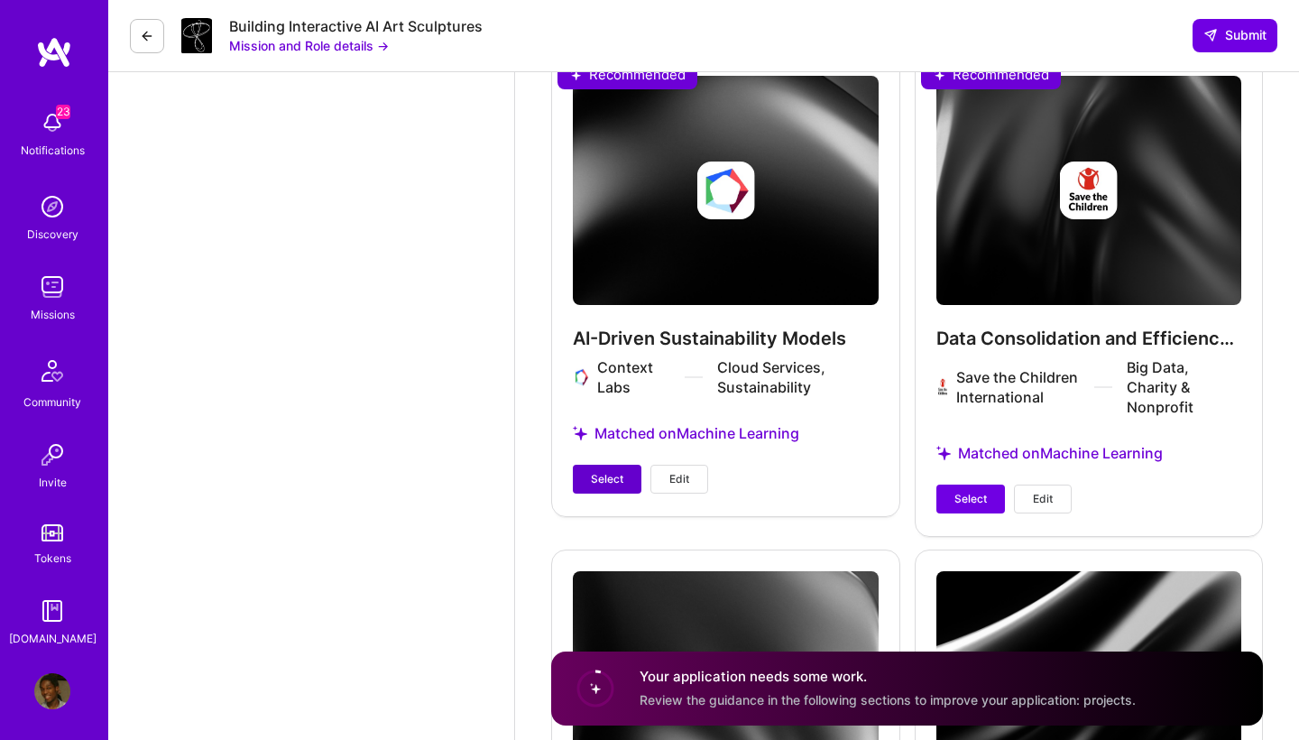 Image resolution: width=1299 pixels, height=740 pixels. I want to click on img: bell, so click(52, 123).